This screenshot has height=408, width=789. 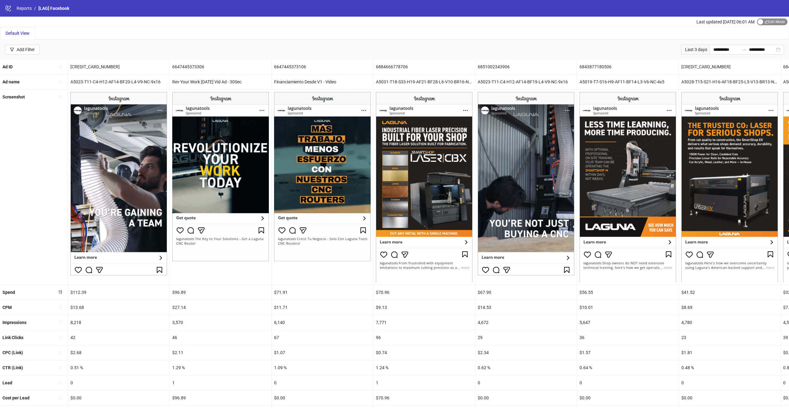 I want to click on b: CTR (Link), so click(x=13, y=368).